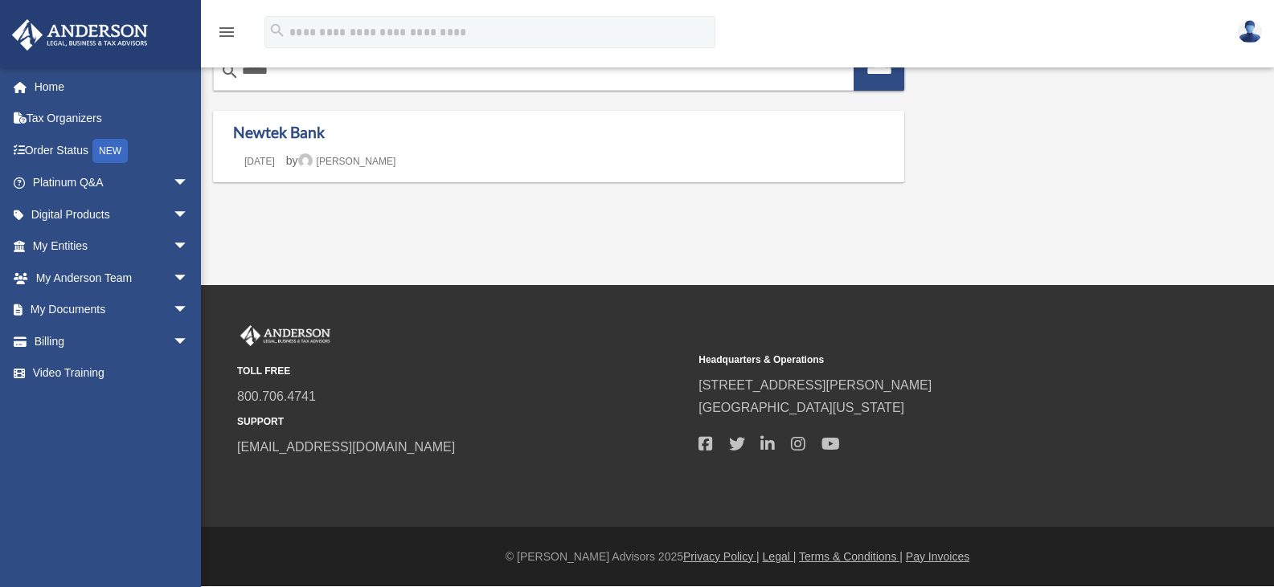  Describe the element at coordinates (112, 247) in the screenshot. I see `a: My Entitiesarrow_drop_down` at that location.